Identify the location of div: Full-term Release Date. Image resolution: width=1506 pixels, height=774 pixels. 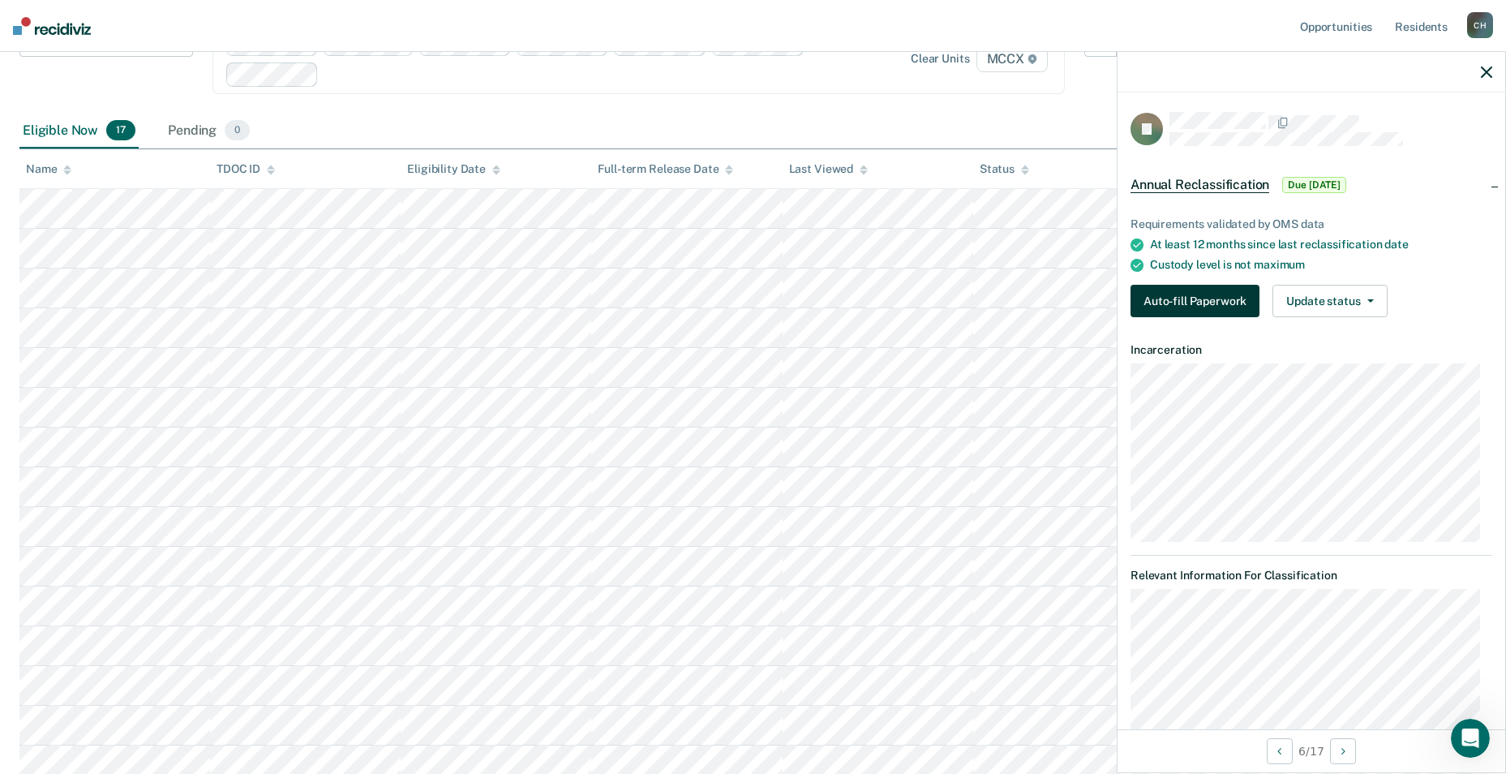
(665, 169).